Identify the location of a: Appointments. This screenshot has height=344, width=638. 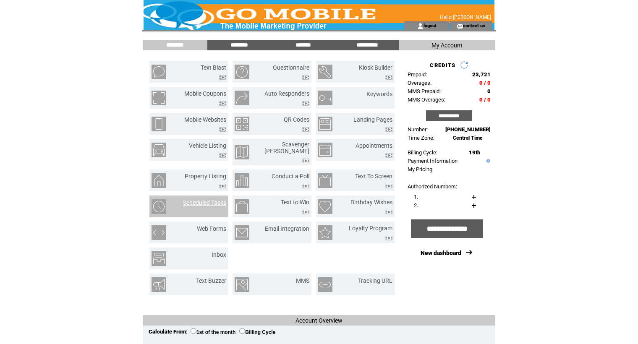
(374, 146).